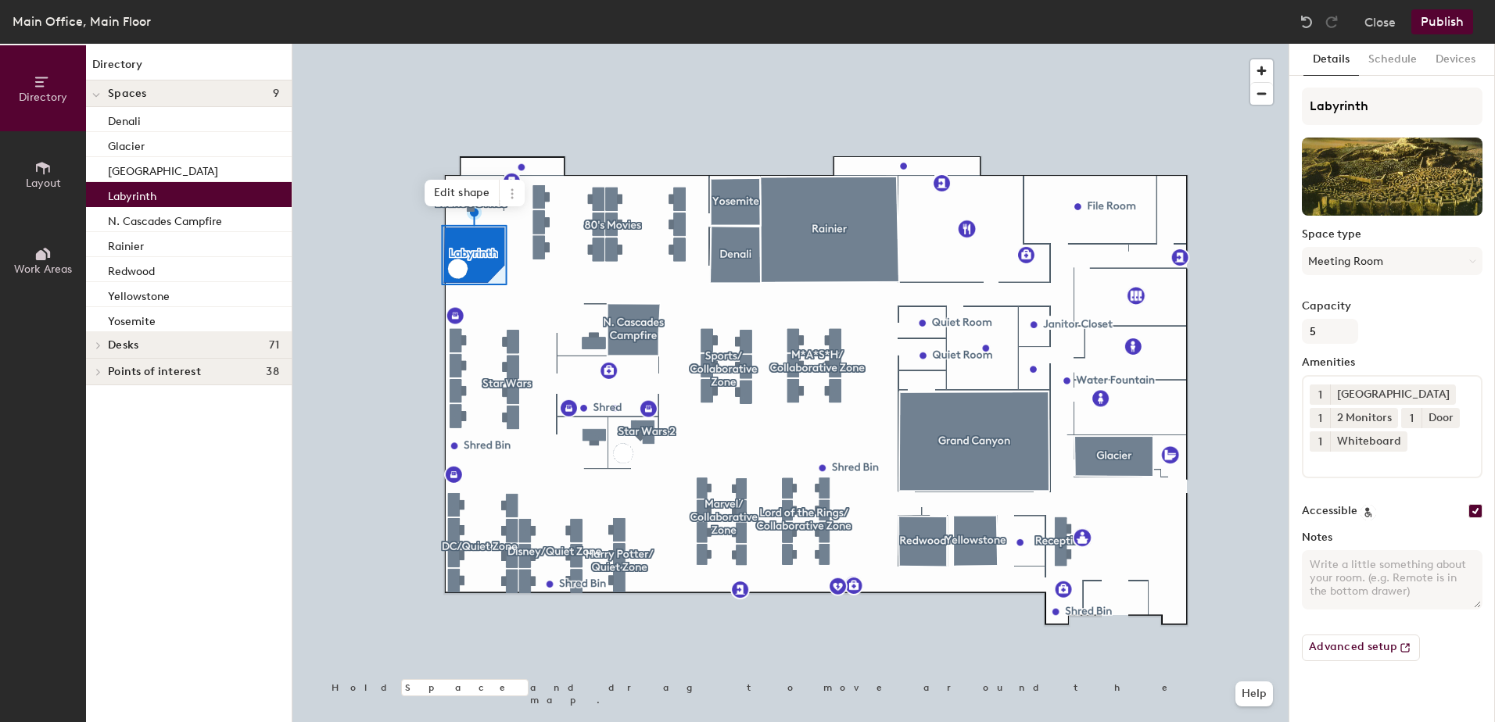 Image resolution: width=1495 pixels, height=722 pixels. Describe the element at coordinates (43, 97) in the screenshot. I see `span: Directory` at that location.